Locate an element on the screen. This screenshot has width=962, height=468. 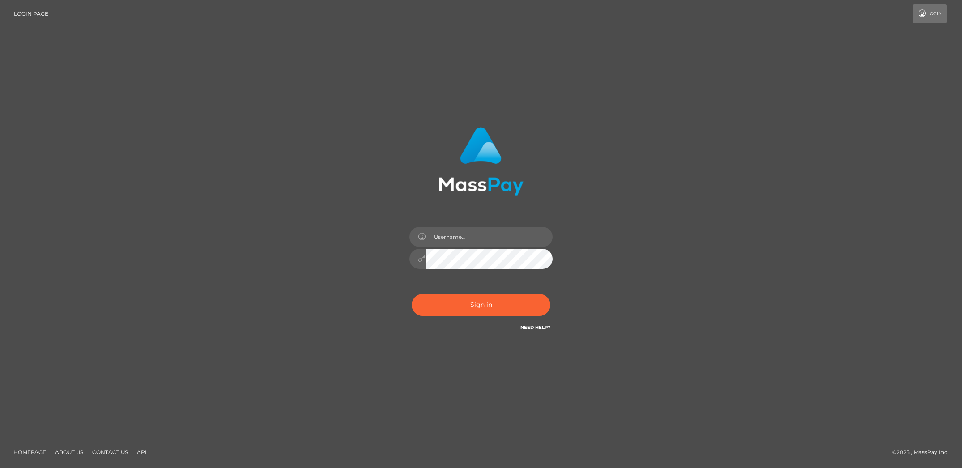
a: Homepage is located at coordinates (30, 452).